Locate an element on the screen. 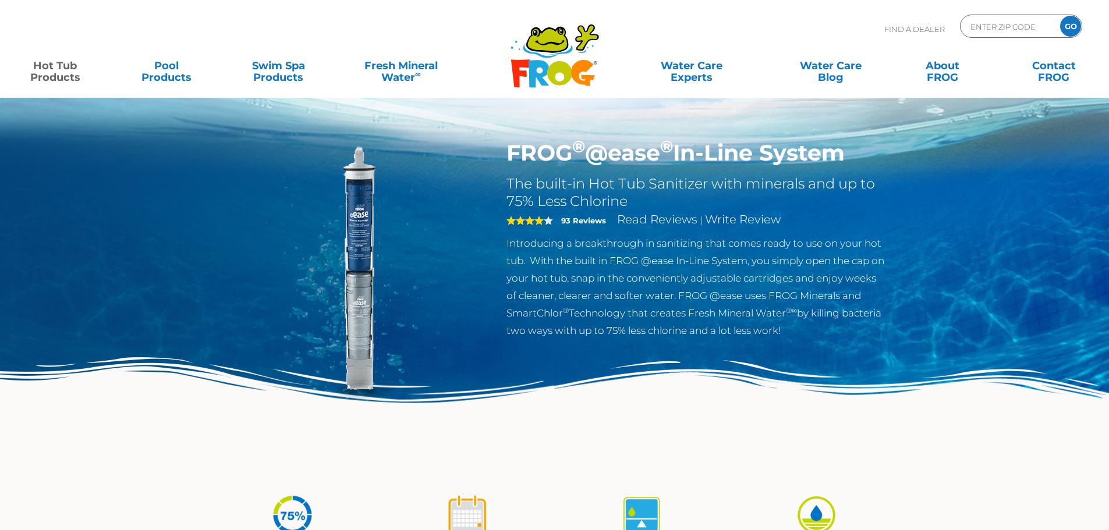 This screenshot has height=530, width=1109. a: Fresh MineralWater∞ is located at coordinates (401, 66).